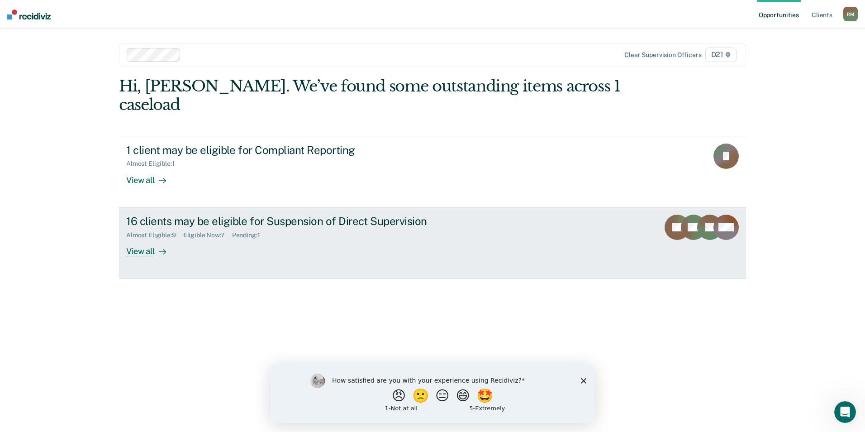 The height and width of the screenshot is (432, 865). What do you see at coordinates (250, 235) in the screenshot?
I see `div: Pending : 1` at bounding box center [250, 235].